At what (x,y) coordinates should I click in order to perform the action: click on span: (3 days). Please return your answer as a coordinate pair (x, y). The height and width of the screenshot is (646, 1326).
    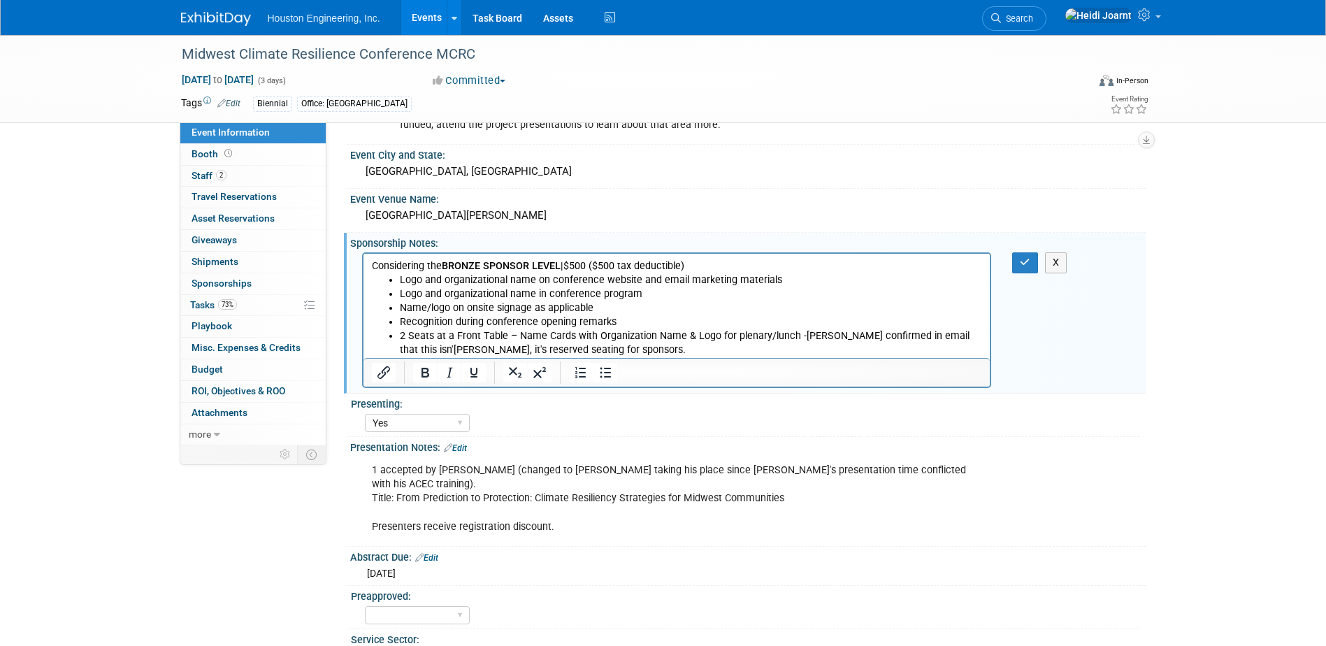
    Looking at the image, I should click on (271, 80).